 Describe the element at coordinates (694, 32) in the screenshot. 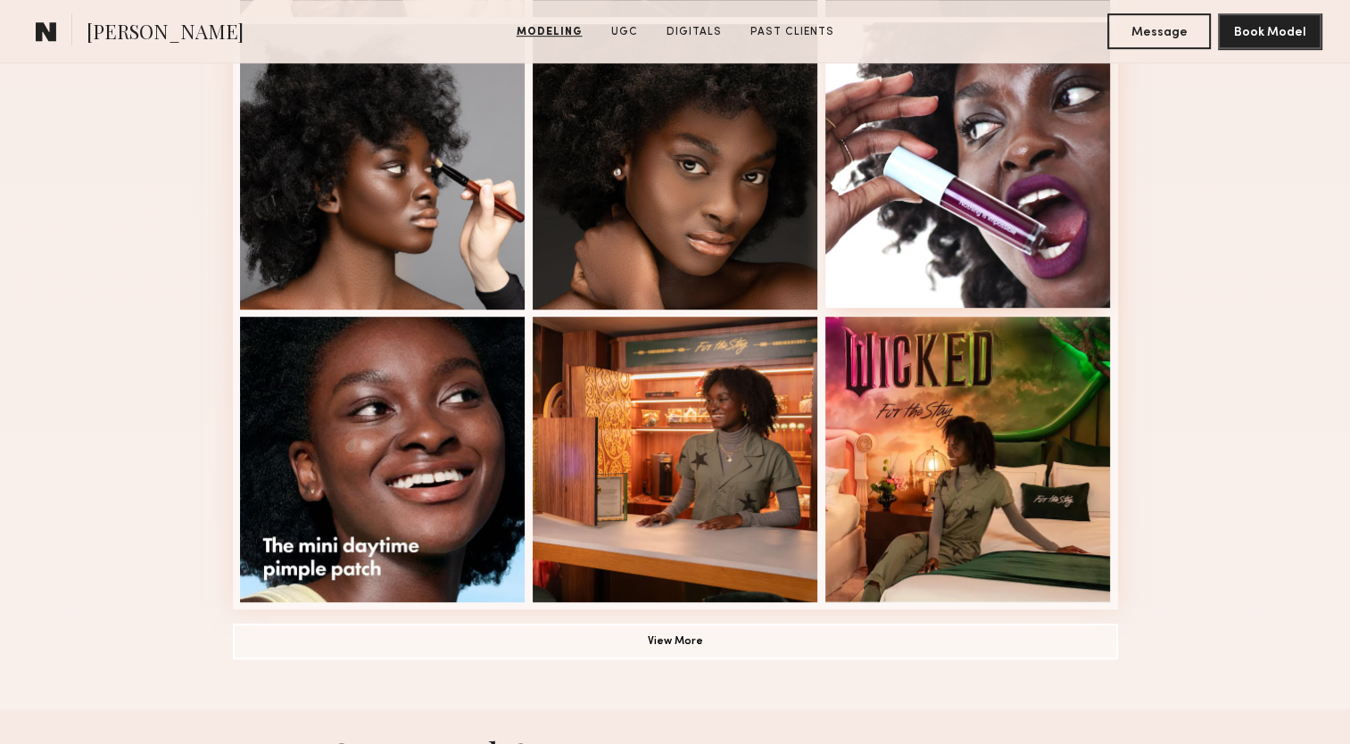

I see `a: Digitals` at that location.